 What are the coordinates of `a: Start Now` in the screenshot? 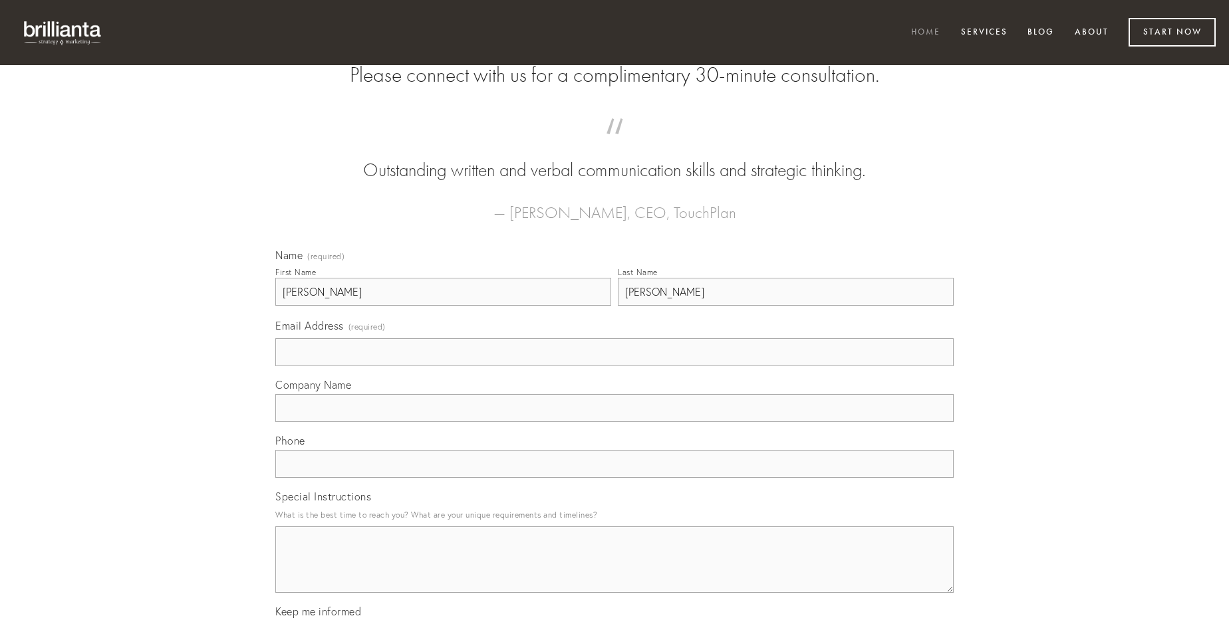 It's located at (1172, 32).